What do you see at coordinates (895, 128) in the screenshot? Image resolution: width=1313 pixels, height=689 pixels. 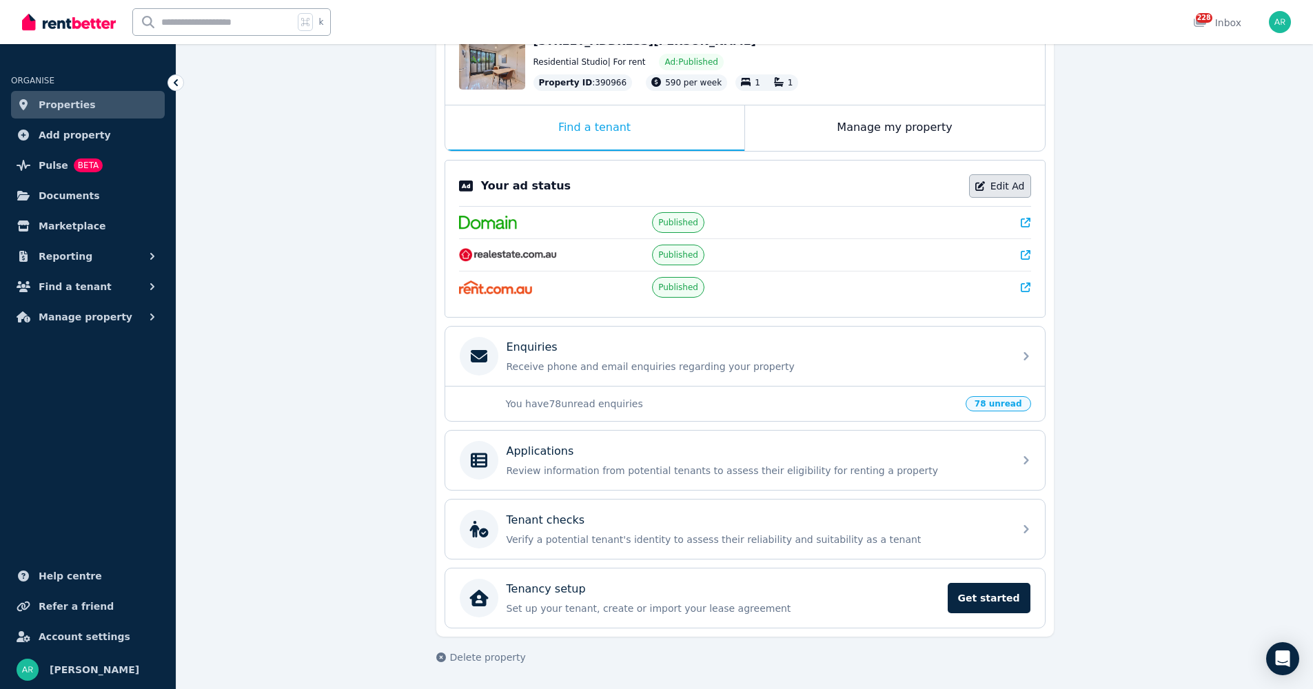 I see `div: Manage my property` at bounding box center [895, 128].